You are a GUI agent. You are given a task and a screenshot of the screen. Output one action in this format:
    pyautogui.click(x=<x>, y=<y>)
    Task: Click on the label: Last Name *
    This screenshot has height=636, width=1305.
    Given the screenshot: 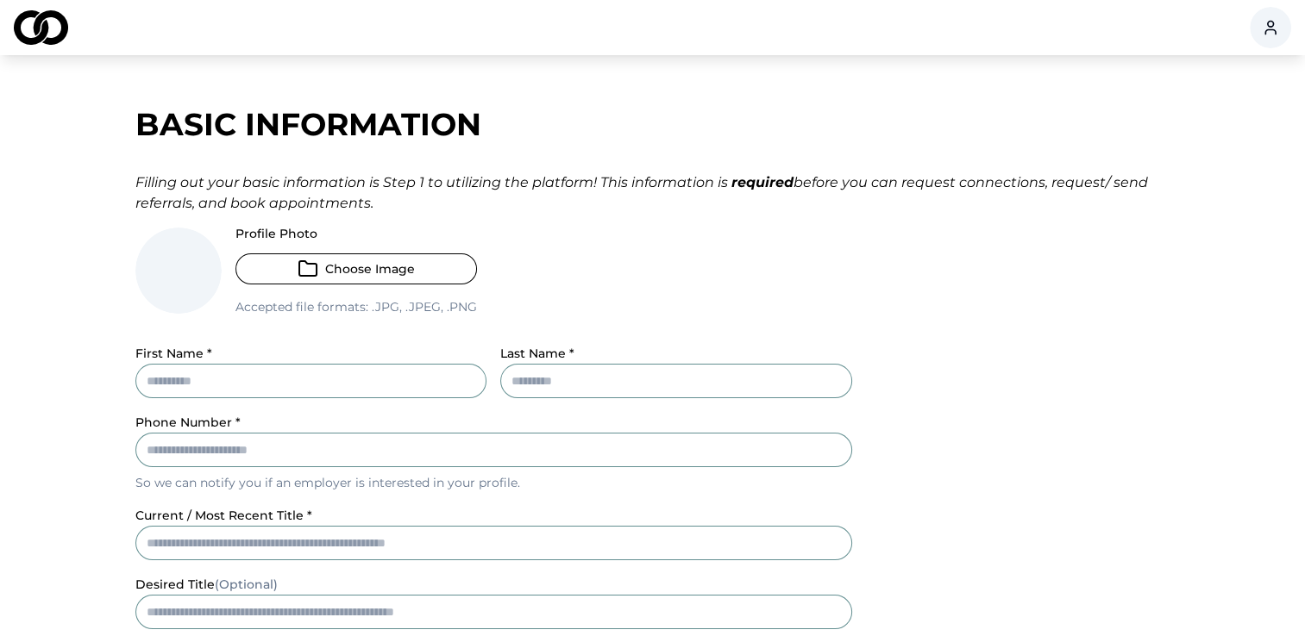 What is the action you would take?
    pyautogui.click(x=537, y=354)
    